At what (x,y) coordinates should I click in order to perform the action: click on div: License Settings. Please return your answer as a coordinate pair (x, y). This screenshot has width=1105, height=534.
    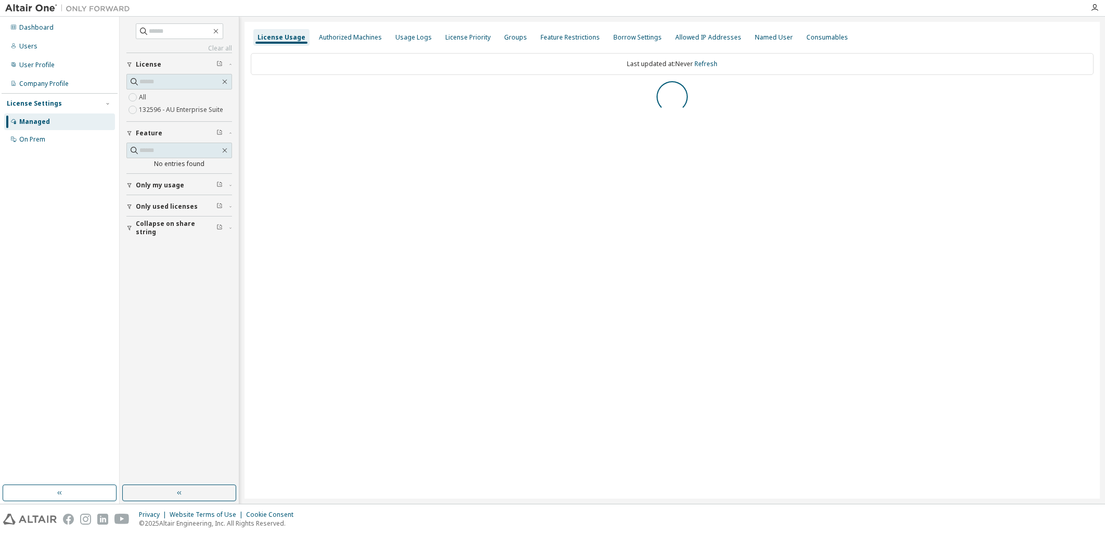
    Looking at the image, I should click on (34, 104).